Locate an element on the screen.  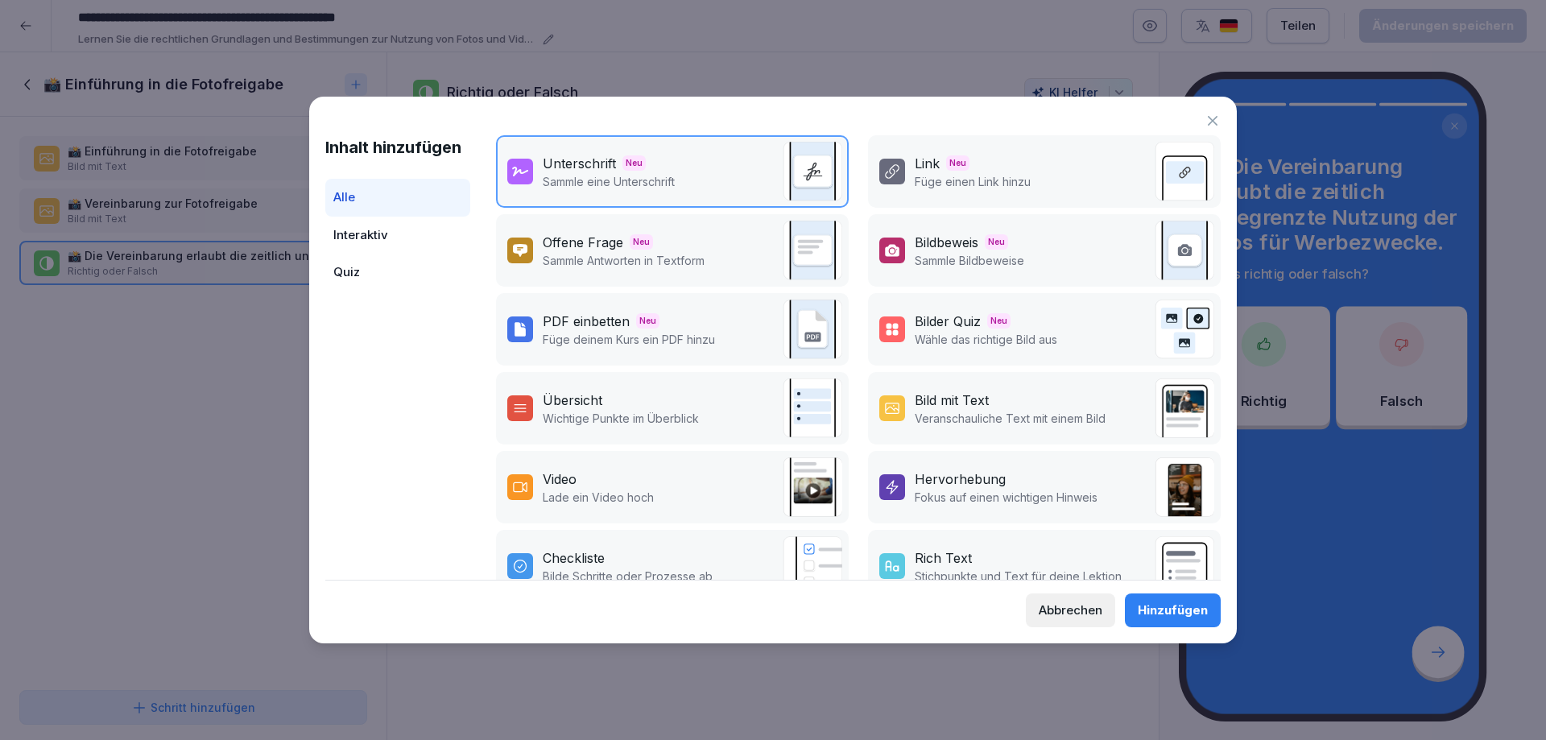
img: text_image.png is located at coordinates (1184, 408).